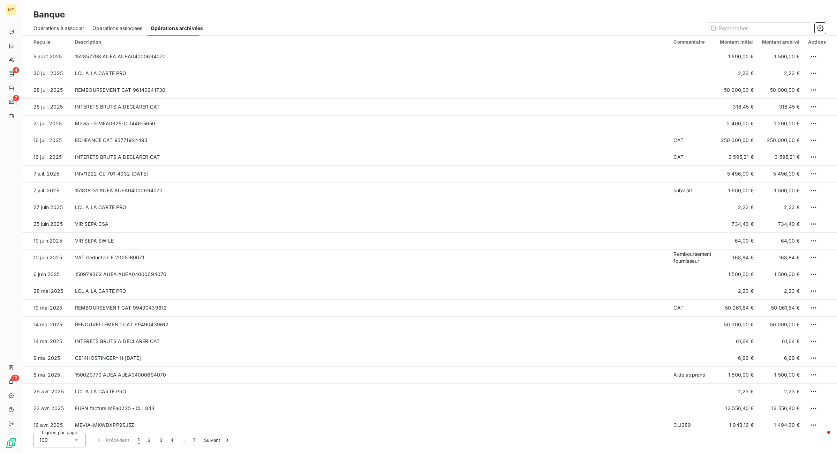 The height and width of the screenshot is (453, 837). What do you see at coordinates (781, 425) in the screenshot?
I see `td: 1 494,30 €` at bounding box center [781, 425].